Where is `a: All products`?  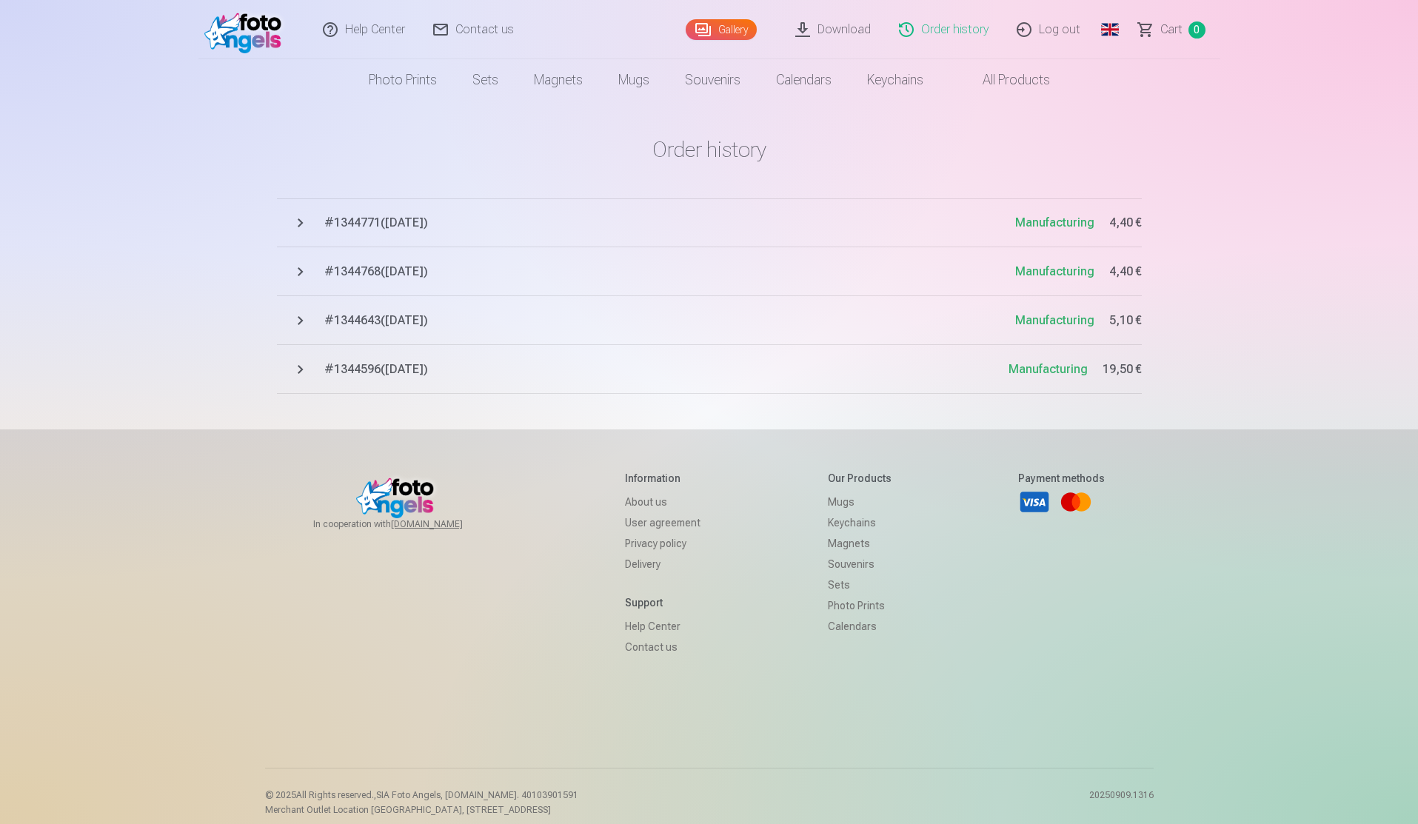 a: All products is located at coordinates (1004, 80).